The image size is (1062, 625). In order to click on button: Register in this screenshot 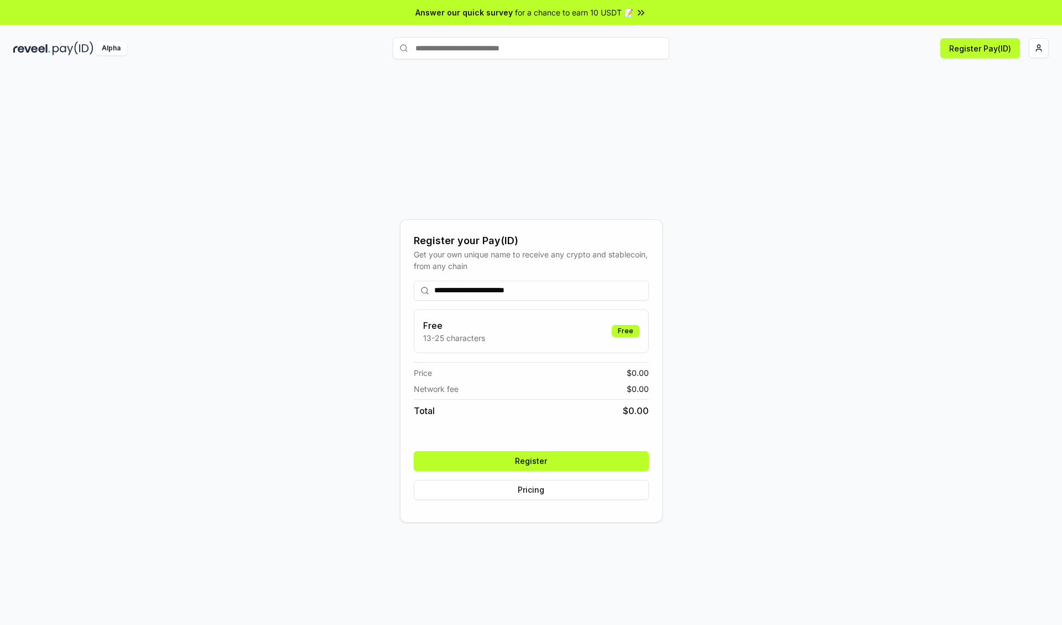, I will do `click(531, 461)`.